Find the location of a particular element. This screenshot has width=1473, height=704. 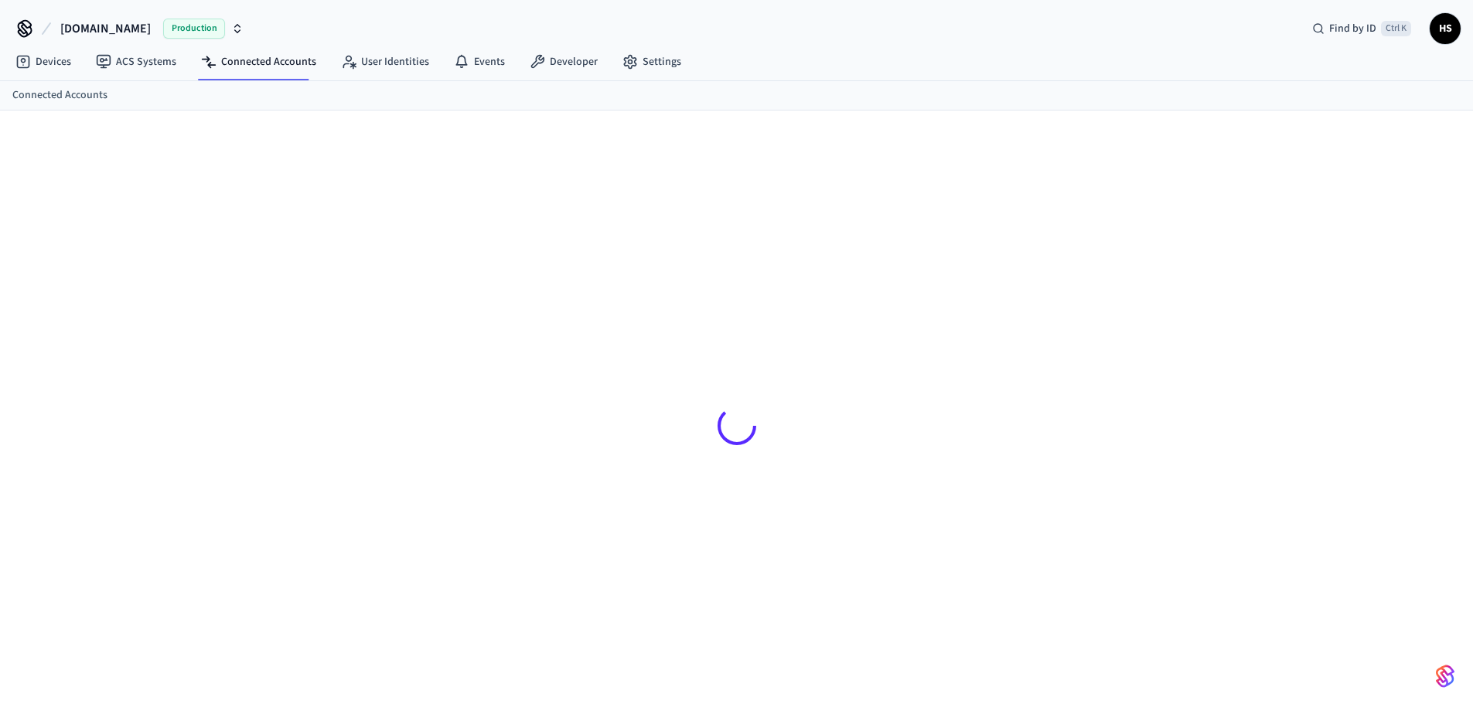

a: Developer is located at coordinates (564, 62).